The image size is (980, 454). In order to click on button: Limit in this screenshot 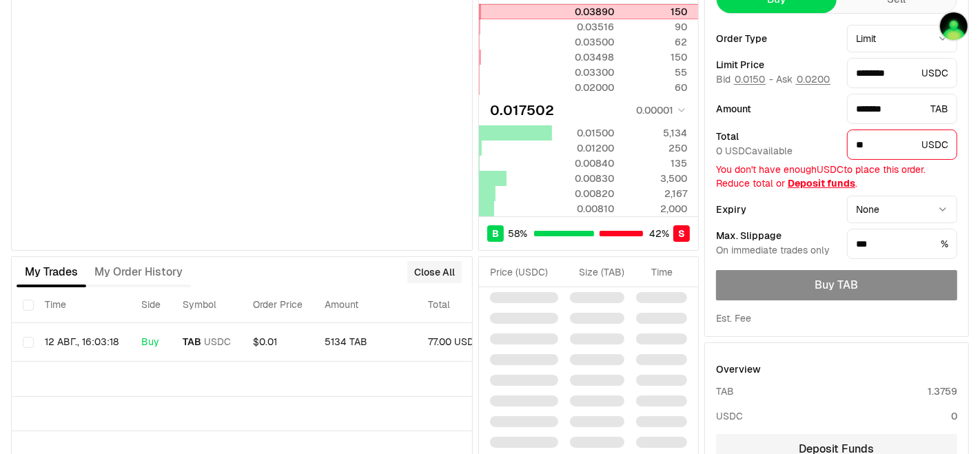, I will do `click(902, 39)`.